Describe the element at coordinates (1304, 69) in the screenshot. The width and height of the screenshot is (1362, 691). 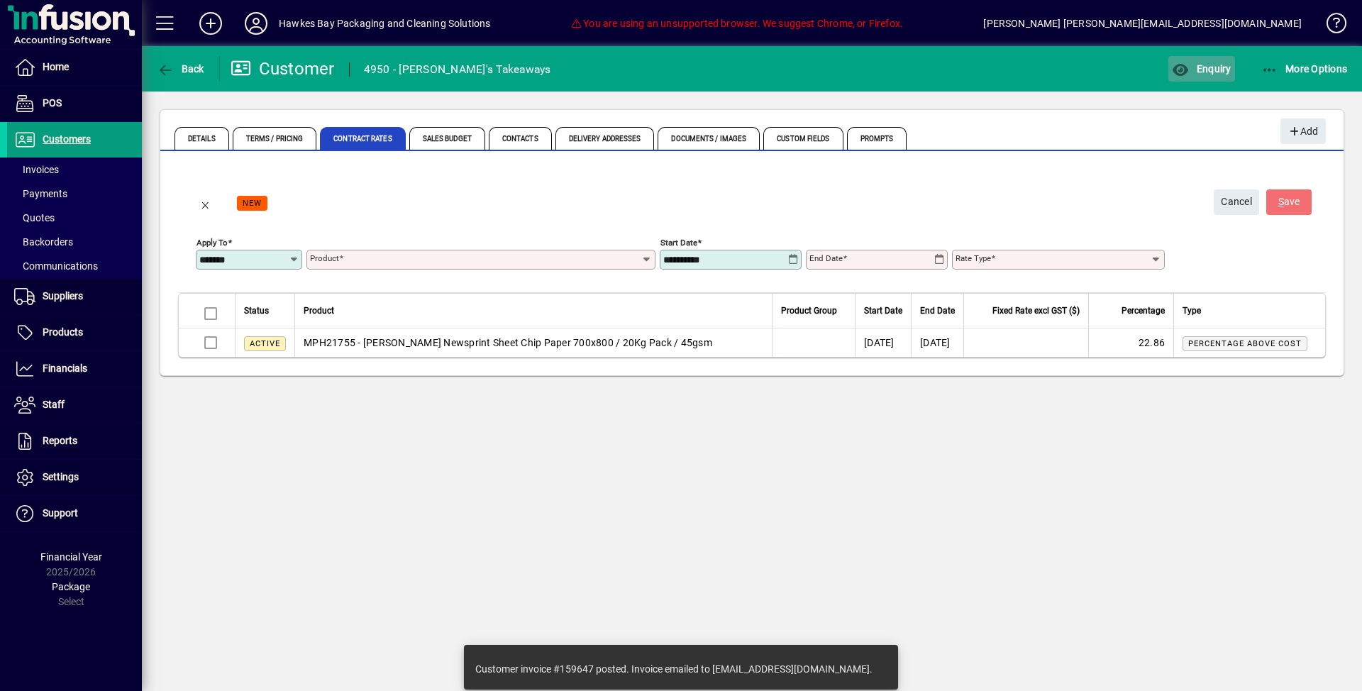
I see `span: More Options` at that location.